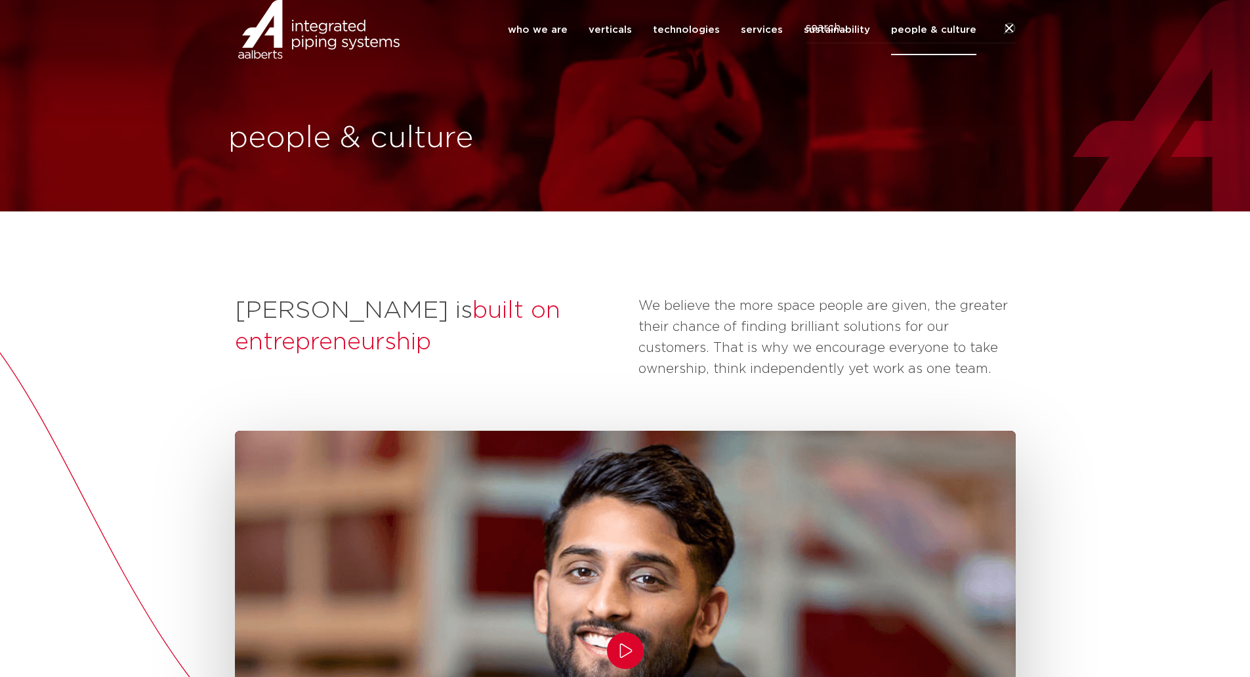 The width and height of the screenshot is (1250, 677). I want to click on button: Play/Pause, so click(625, 650).